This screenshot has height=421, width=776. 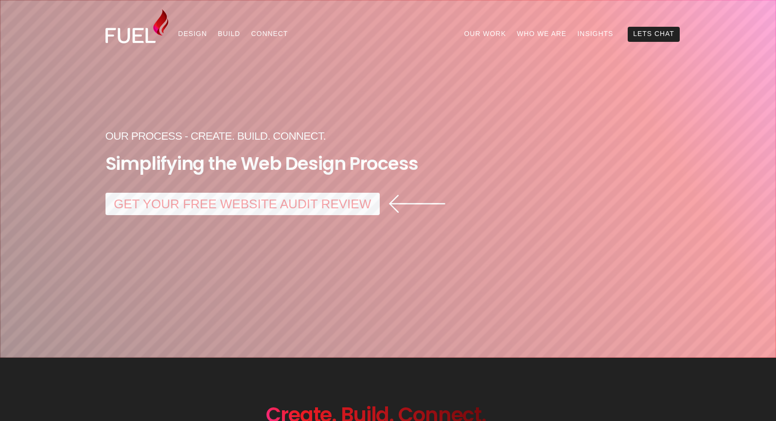 I want to click on a: Build, so click(x=229, y=34).